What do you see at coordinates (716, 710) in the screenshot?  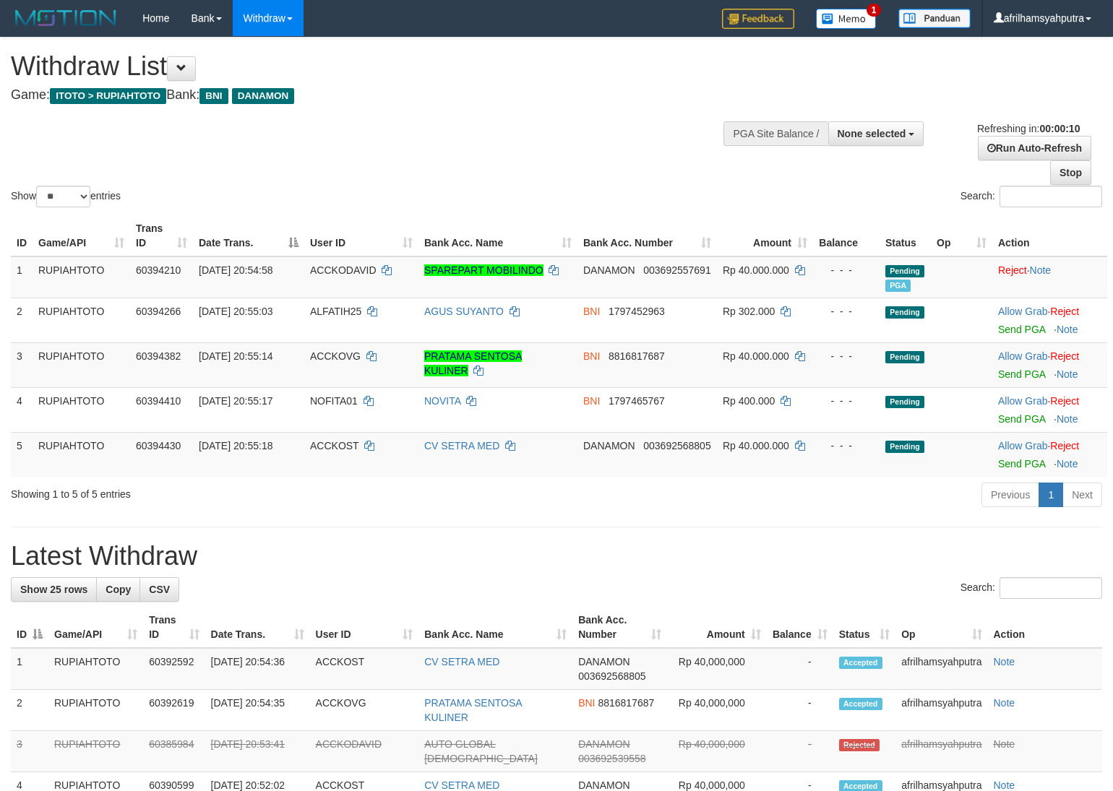 I see `td: Rp 40,000,000` at bounding box center [716, 710].